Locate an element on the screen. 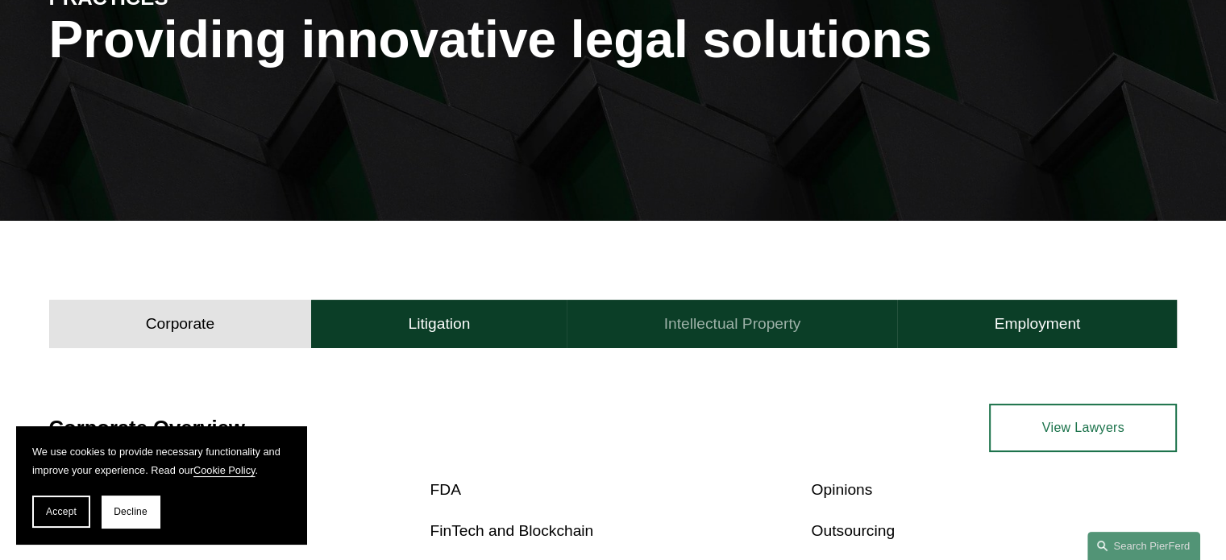  h4: Intellectual Property is located at coordinates (733, 324).